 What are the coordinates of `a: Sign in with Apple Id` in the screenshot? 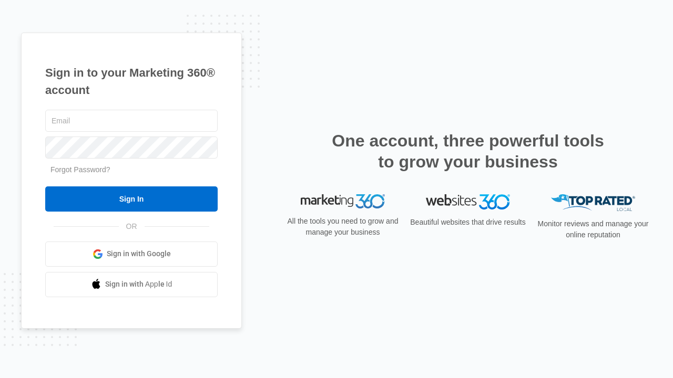 It's located at (131, 285).